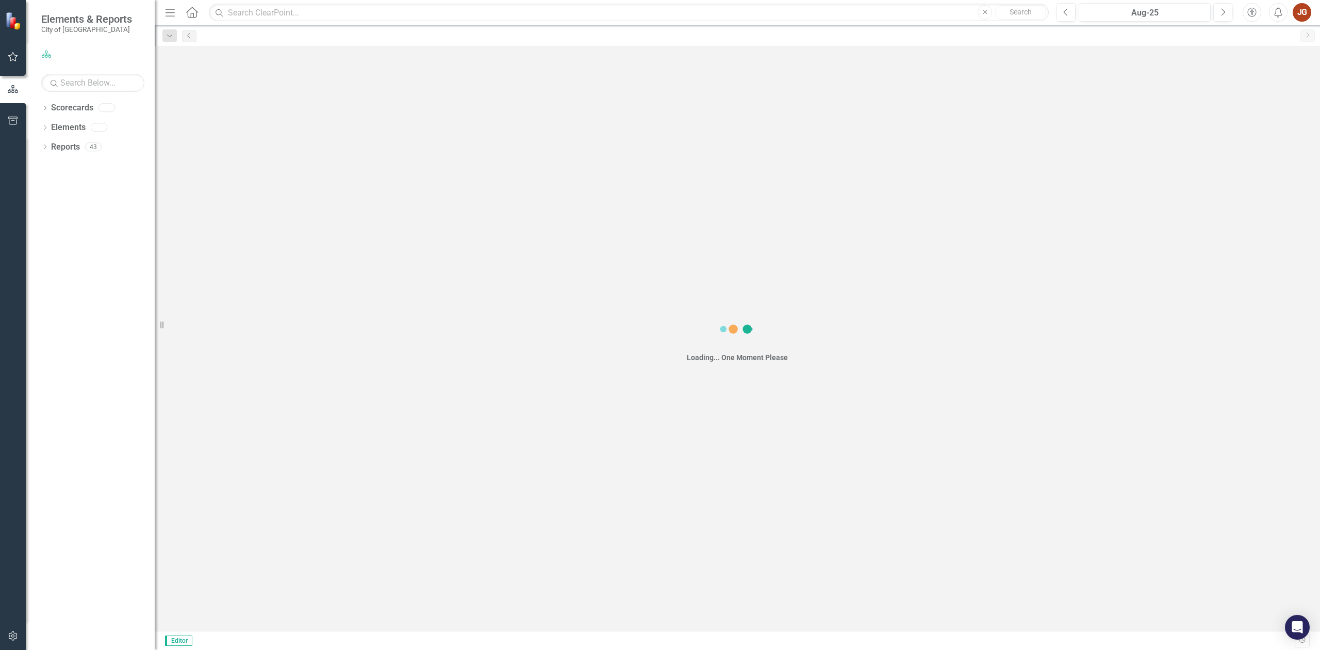 This screenshot has width=1320, height=650. I want to click on span: Elements & Reports, so click(87, 19).